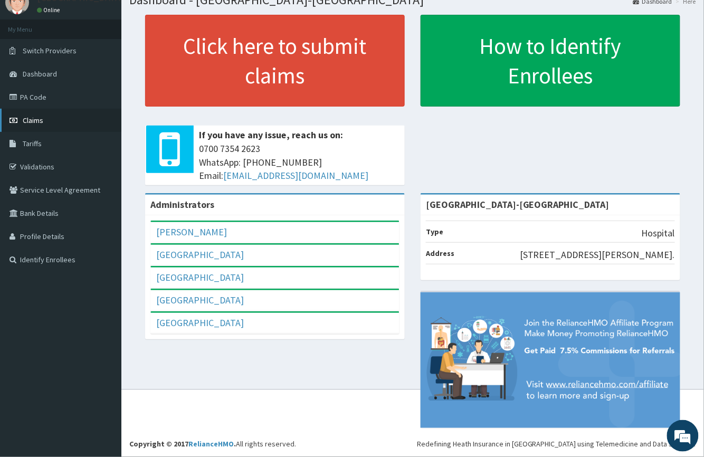  Describe the element at coordinates (50, 10) in the screenshot. I see `a: Online` at that location.